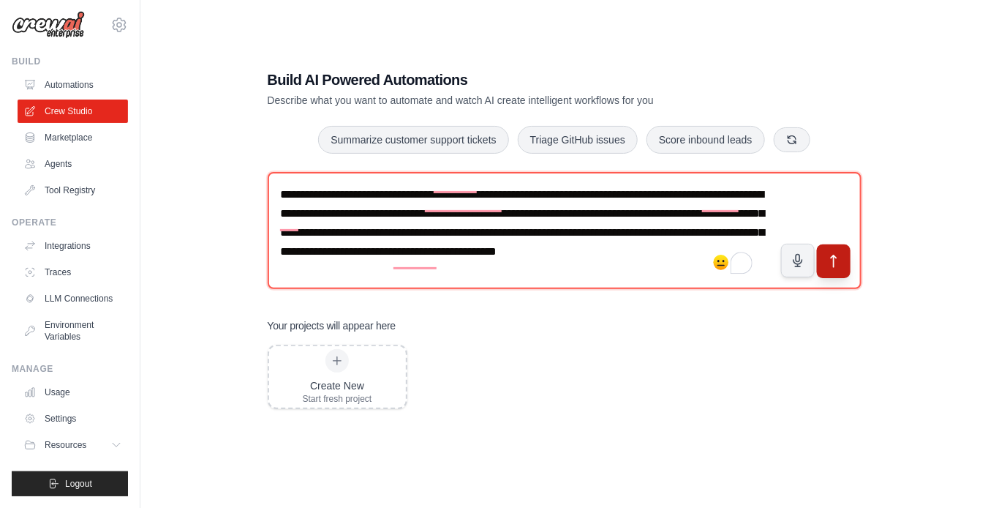  What do you see at coordinates (337, 399) in the screenshot?
I see `div: Start fresh project` at bounding box center [337, 399].